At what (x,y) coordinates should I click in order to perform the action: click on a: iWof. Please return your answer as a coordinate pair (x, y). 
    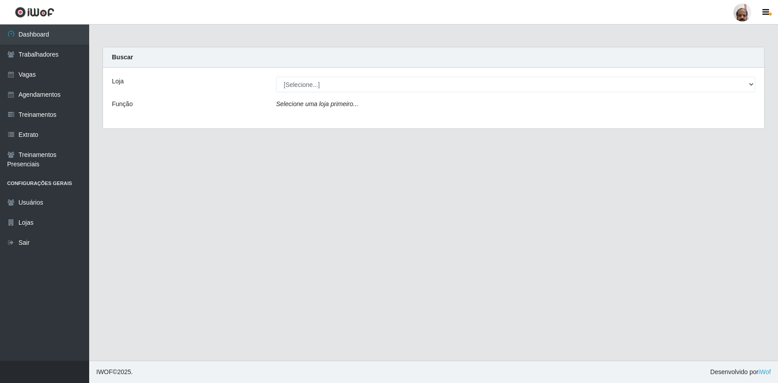
    Looking at the image, I should click on (765, 372).